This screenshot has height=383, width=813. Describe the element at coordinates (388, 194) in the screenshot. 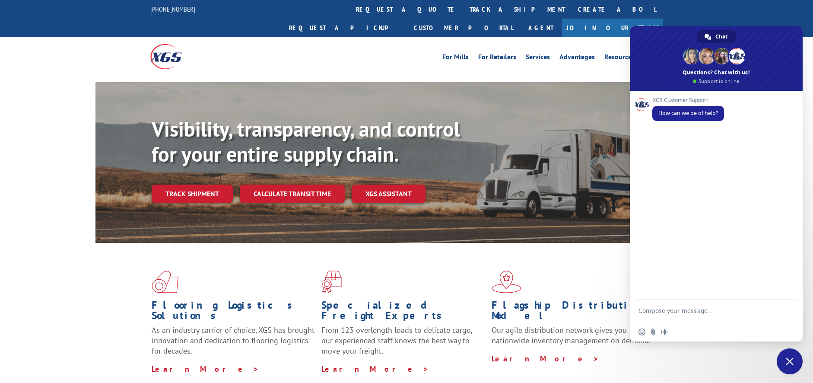

I see `a: XGS ASSISTANT` at that location.